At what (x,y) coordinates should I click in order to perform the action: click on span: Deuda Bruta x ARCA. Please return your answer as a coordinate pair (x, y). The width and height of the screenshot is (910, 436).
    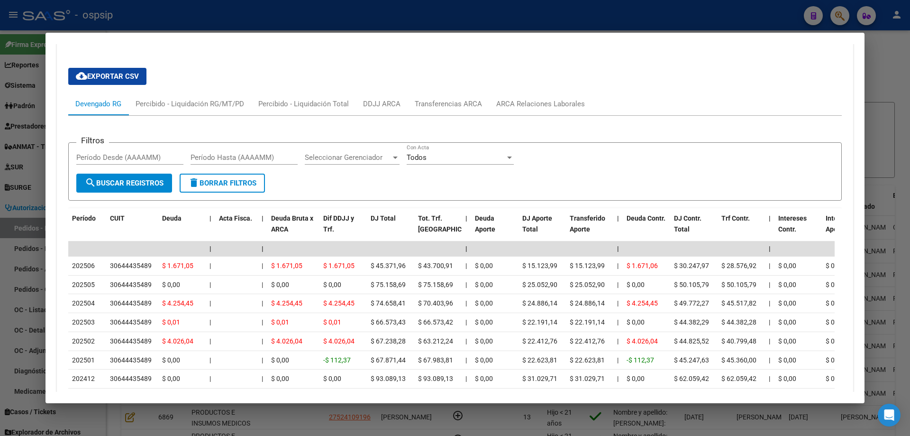
    Looking at the image, I should click on (292, 223).